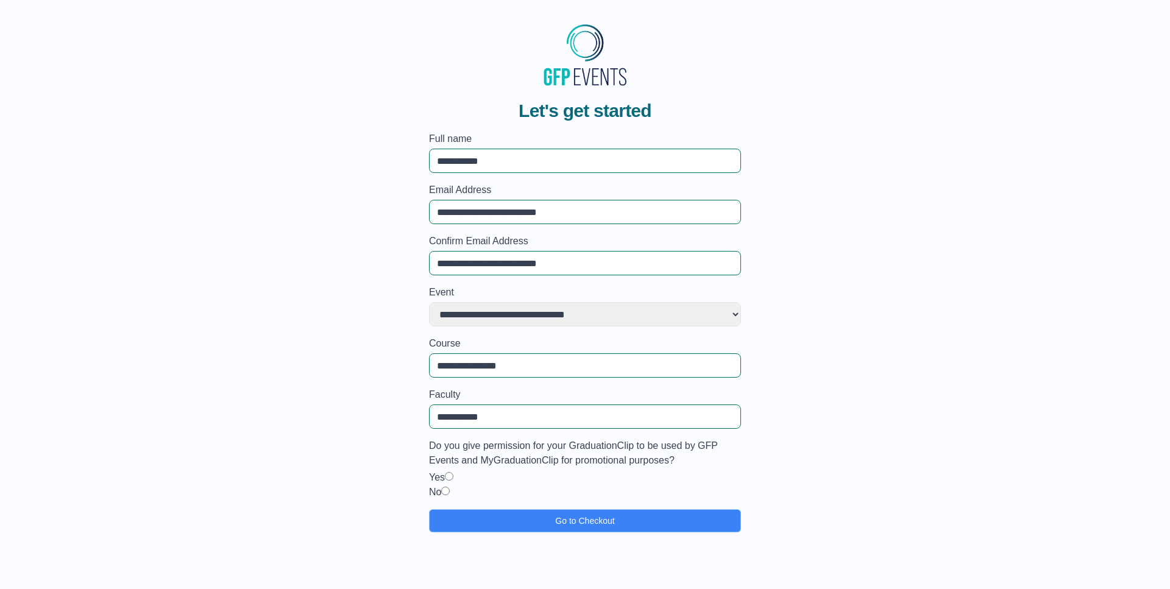  Describe the element at coordinates (585, 521) in the screenshot. I see `button: Go to Checkout` at that location.